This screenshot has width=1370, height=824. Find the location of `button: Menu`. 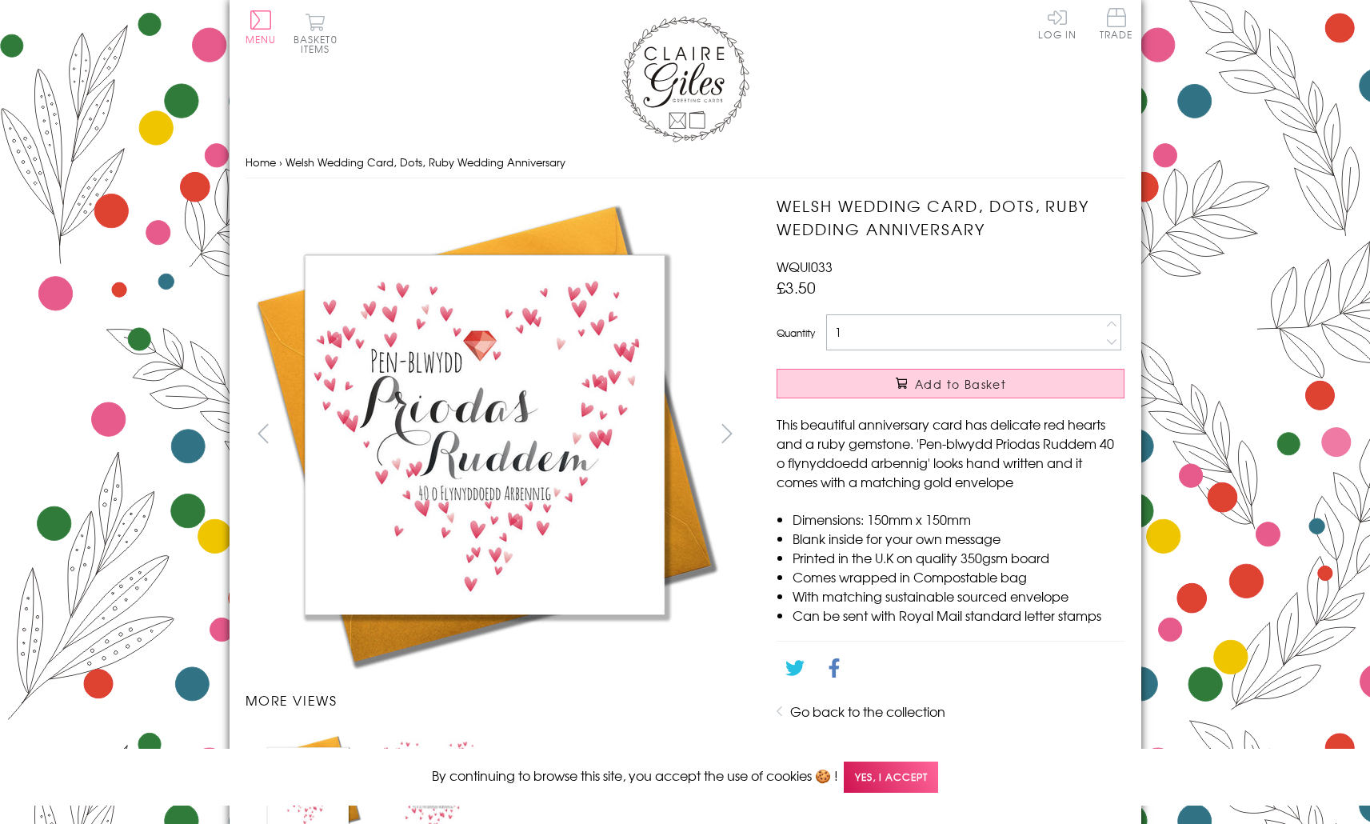

button: Menu is located at coordinates (261, 27).